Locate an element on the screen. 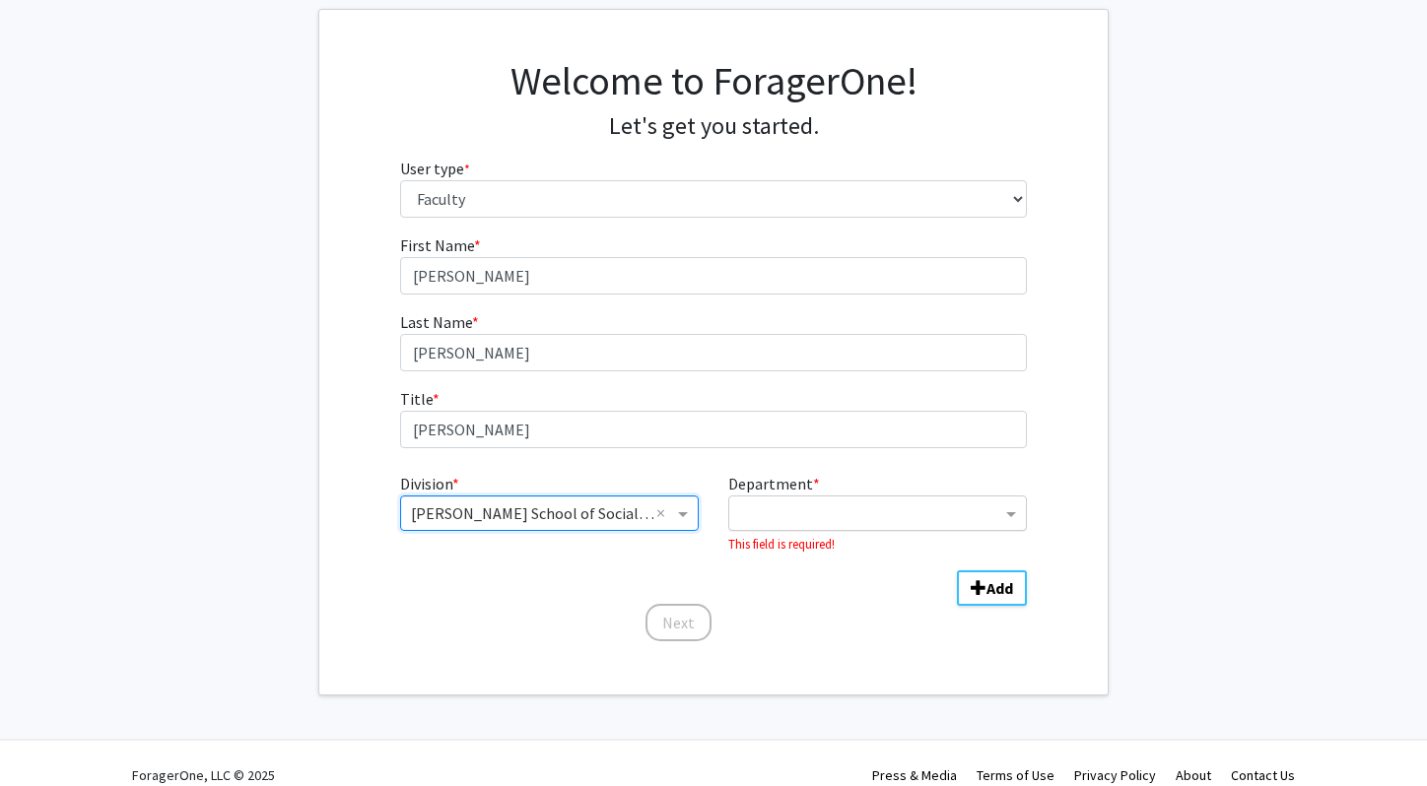  div: Department is located at coordinates (877, 513).